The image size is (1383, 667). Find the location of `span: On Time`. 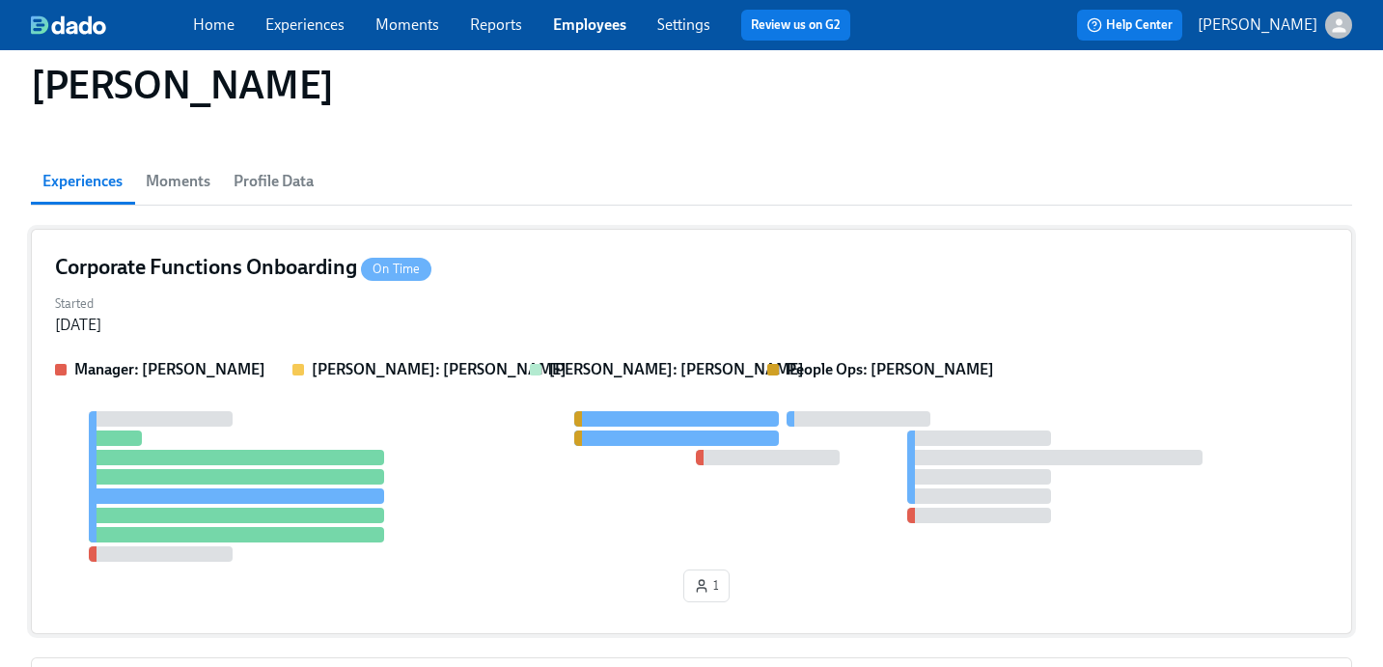

span: On Time is located at coordinates (396, 268).